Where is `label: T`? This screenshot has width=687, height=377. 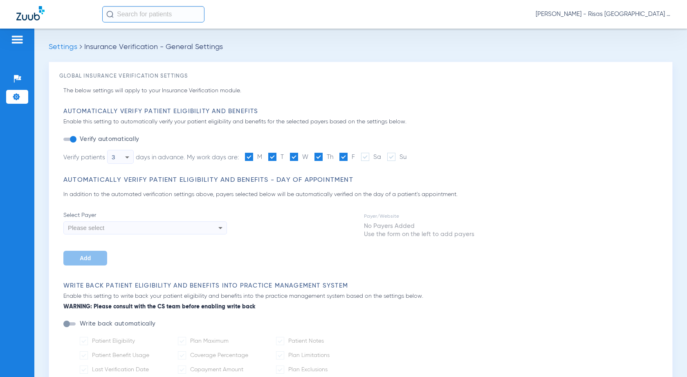 label: T is located at coordinates (276, 157).